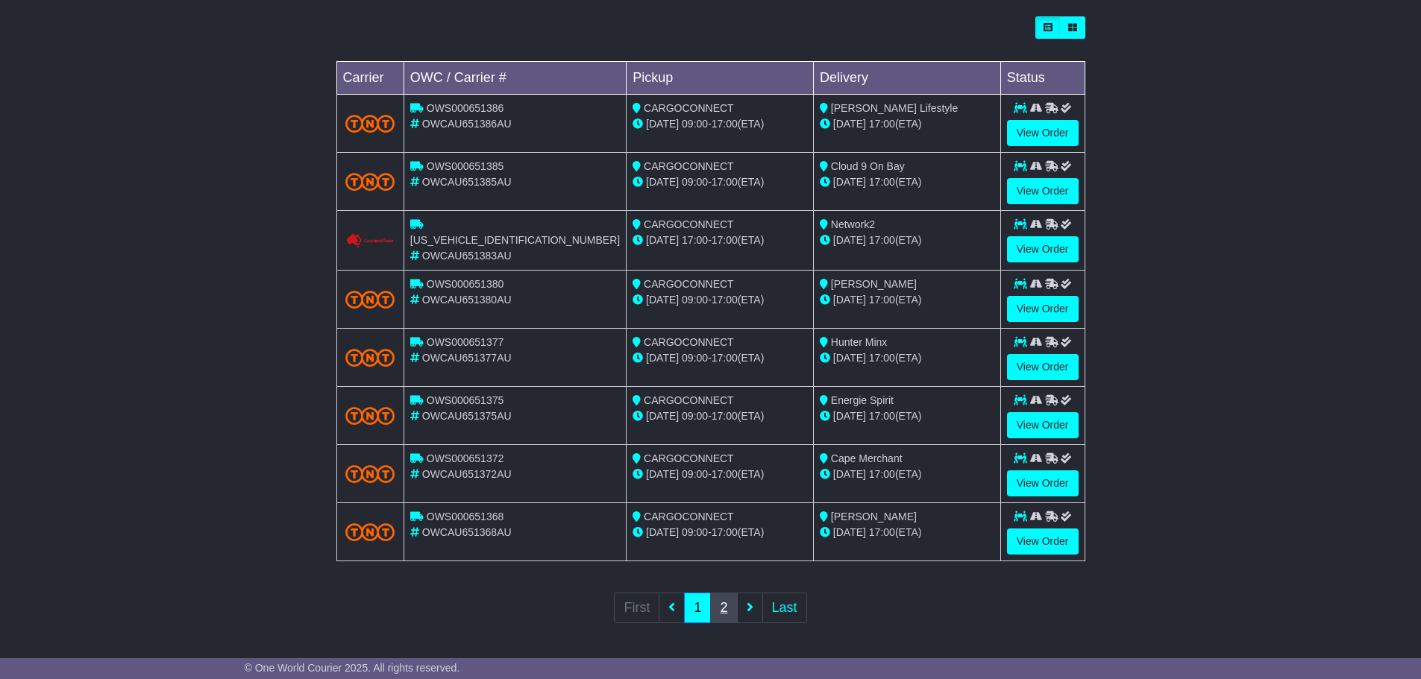  What do you see at coordinates (467, 474) in the screenshot?
I see `span: OWCAU651372AU` at bounding box center [467, 474].